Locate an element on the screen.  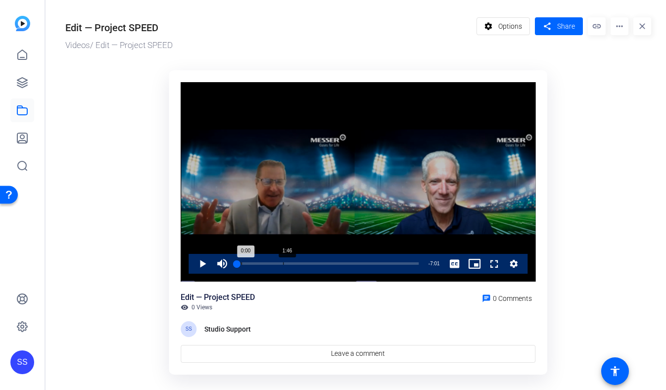
span: Share is located at coordinates (566, 26).